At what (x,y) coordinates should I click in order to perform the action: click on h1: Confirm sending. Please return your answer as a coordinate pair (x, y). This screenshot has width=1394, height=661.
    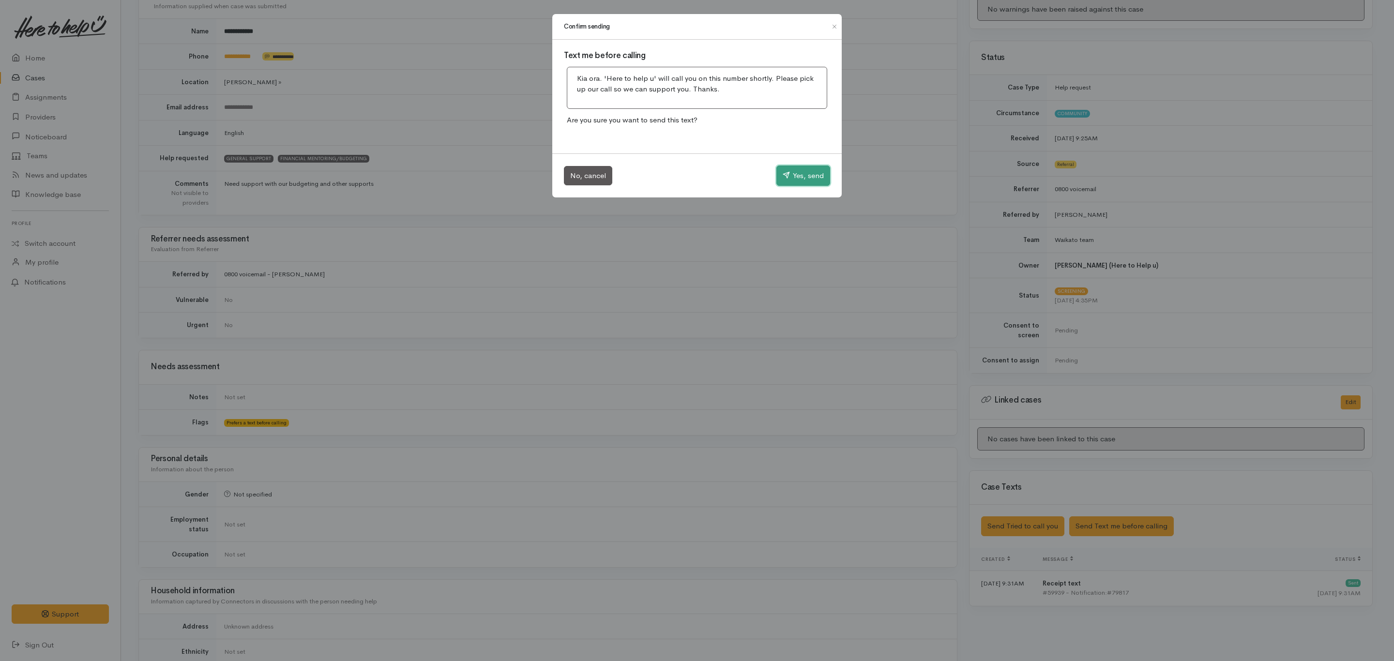
    Looking at the image, I should click on (586, 27).